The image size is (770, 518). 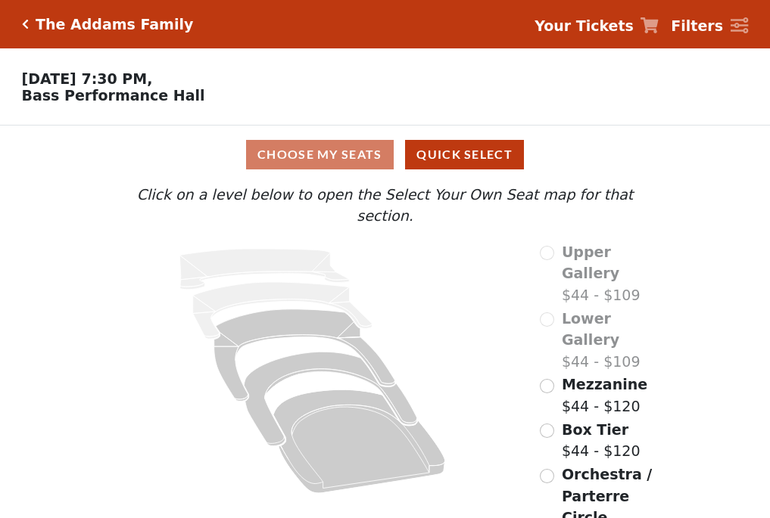 I want to click on h5: The Addams Family, so click(x=114, y=24).